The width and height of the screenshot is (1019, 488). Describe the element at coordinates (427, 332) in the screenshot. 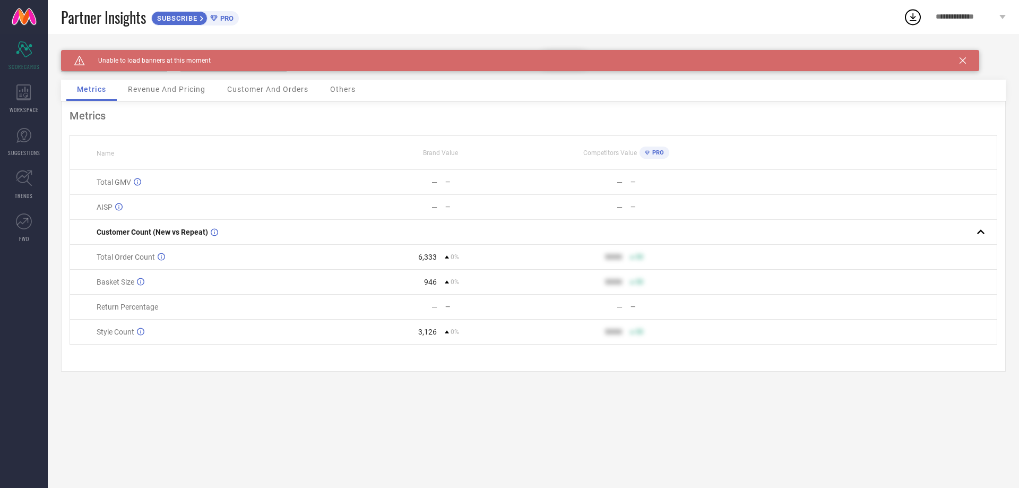

I see `div: 3,126` at that location.